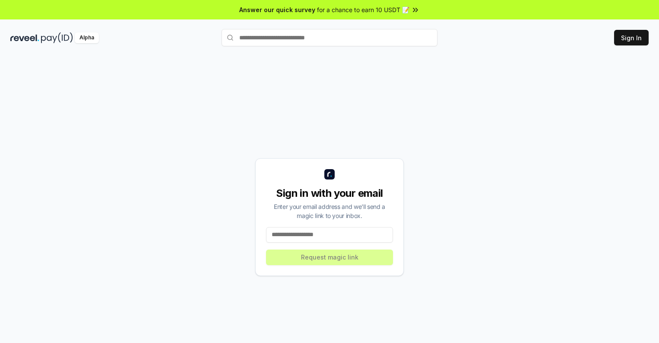 This screenshot has height=343, width=659. I want to click on div: Enter your email address and we’ll send a magic link to your inbox., so click(330, 211).